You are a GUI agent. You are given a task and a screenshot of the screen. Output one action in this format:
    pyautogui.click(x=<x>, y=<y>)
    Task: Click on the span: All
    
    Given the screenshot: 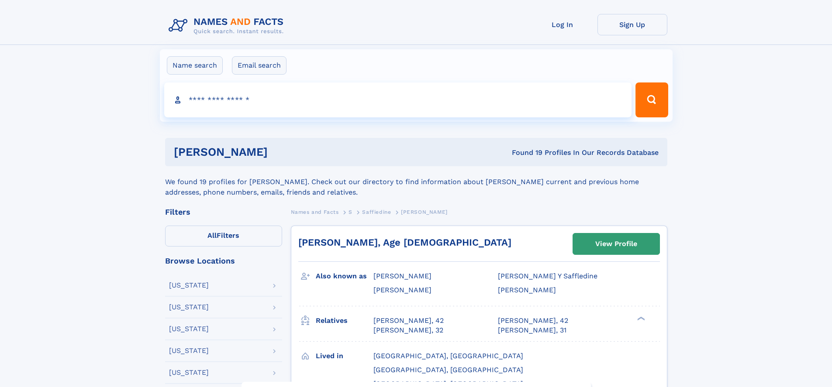 What is the action you would take?
    pyautogui.click(x=212, y=235)
    